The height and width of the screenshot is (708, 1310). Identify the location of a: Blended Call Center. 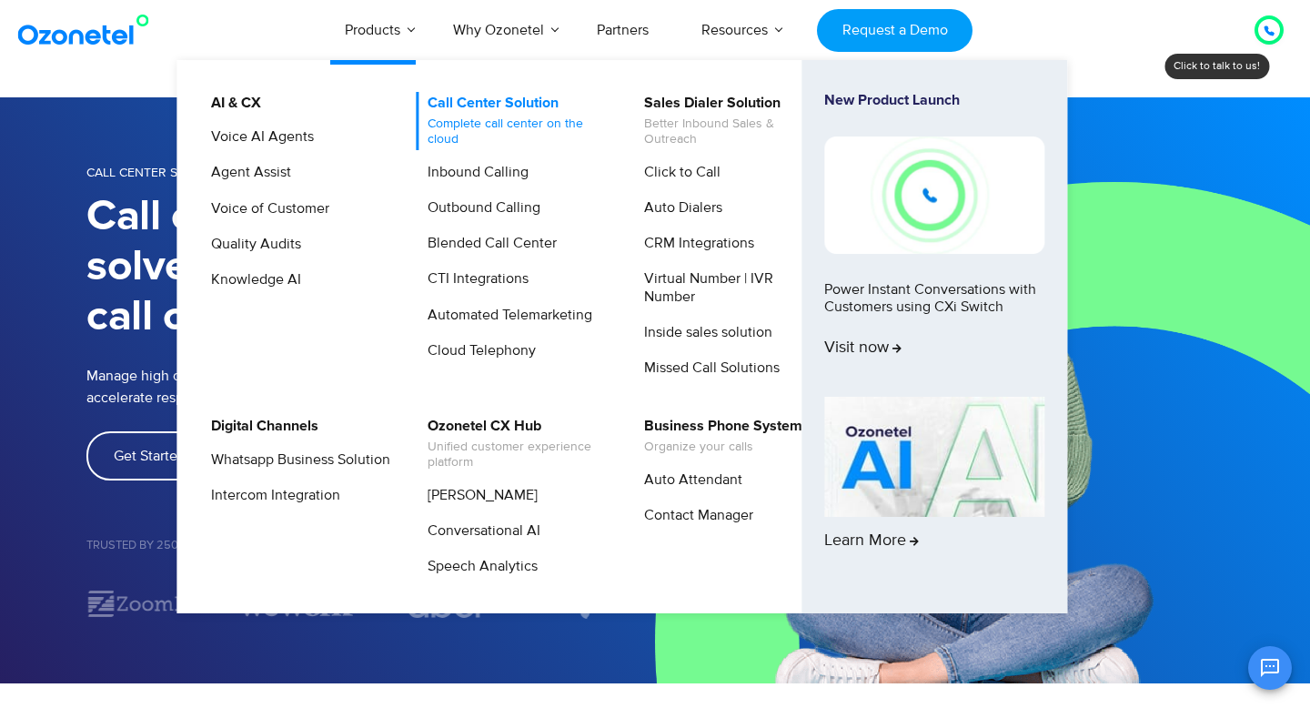
(488, 243).